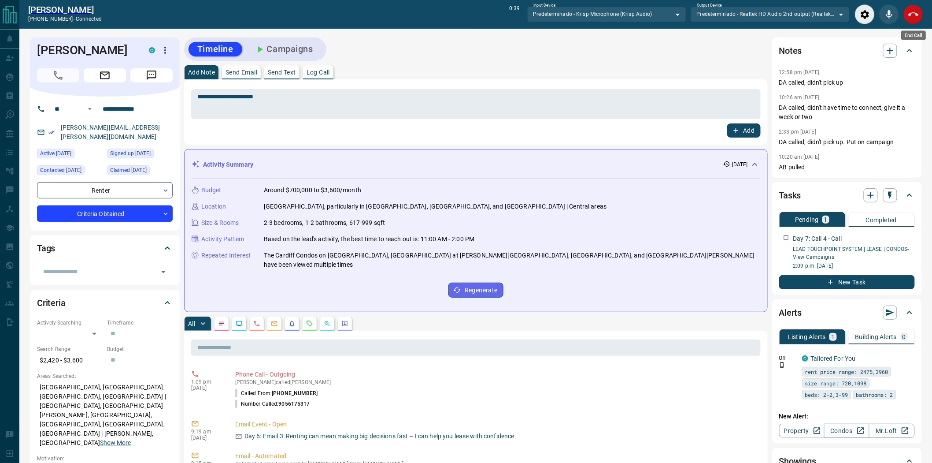 This screenshot has height=463, width=932. I want to click on span: beds: 2-2,3-99, so click(827, 394).